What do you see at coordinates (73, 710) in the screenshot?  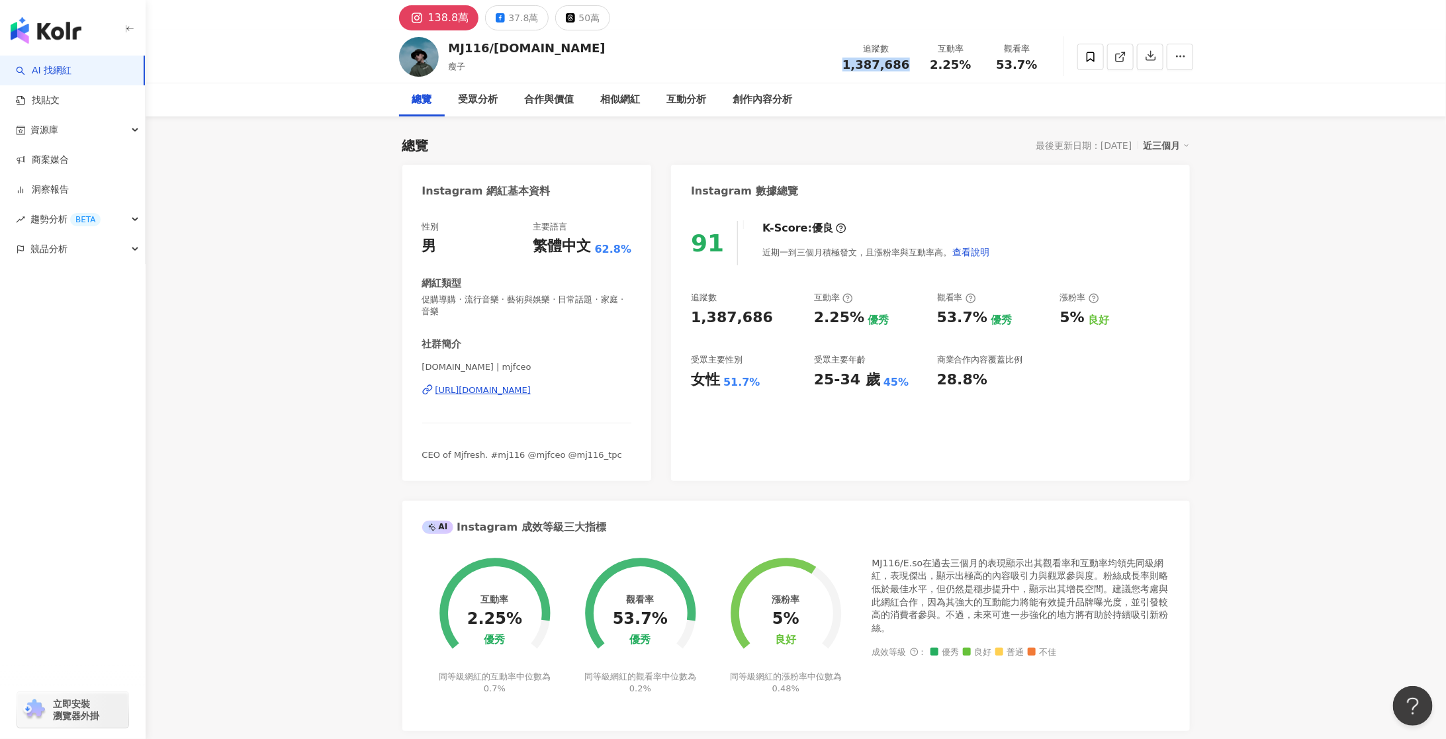 I see `a: chrome extension立即安裝 瀏覽器外掛` at bounding box center [73, 710].